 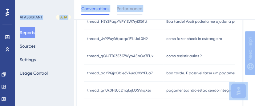 What do you see at coordinates (120, 73) in the screenshot?
I see `span: thread_adYPQjxOb1e6VAuoC9SYEUa7` at bounding box center [120, 73].